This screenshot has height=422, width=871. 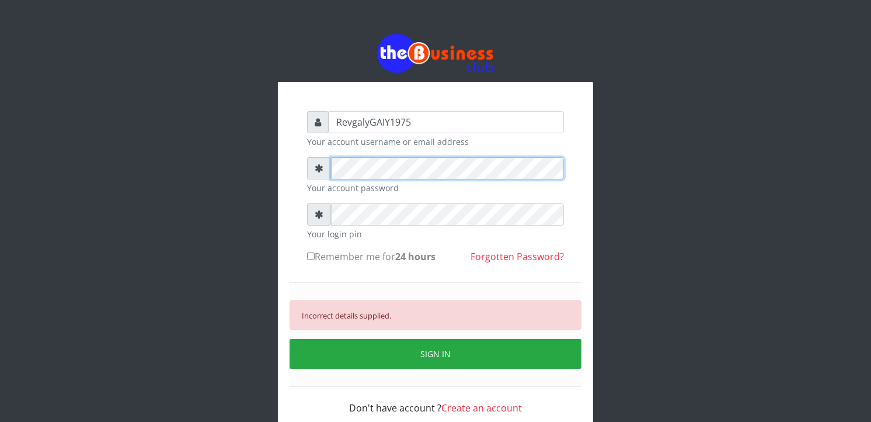 I want to click on a: Forgotten Password?, so click(x=517, y=256).